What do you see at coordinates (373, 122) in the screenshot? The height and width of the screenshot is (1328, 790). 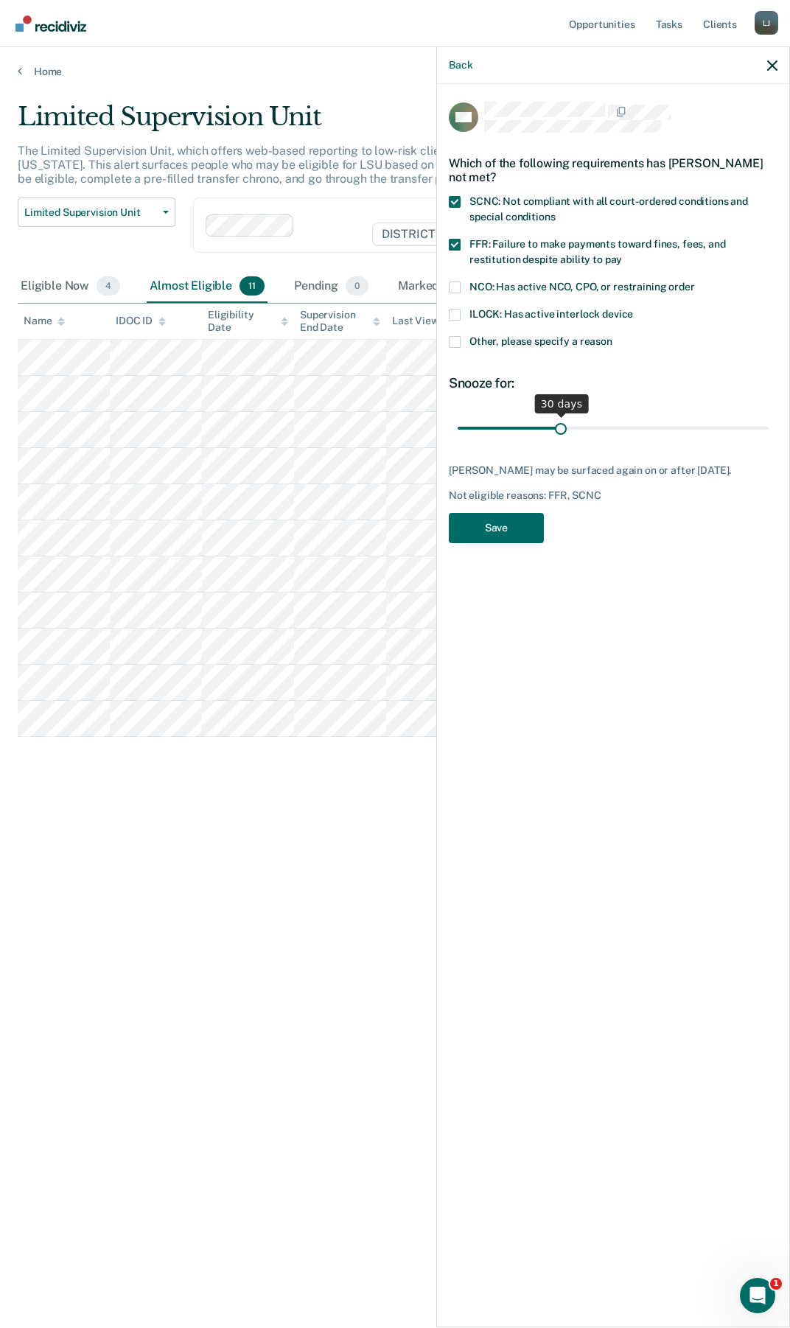 I see `div: Limited Supervision Unit` at bounding box center [373, 122].